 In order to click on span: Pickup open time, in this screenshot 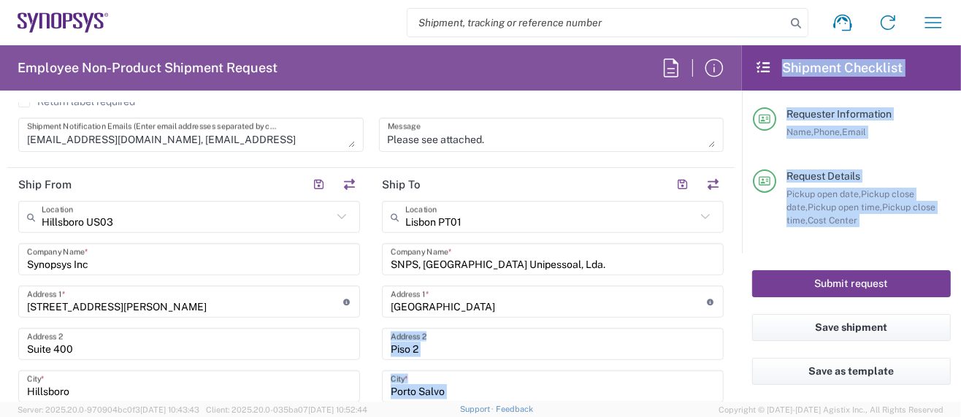, I will do `click(845, 207)`.